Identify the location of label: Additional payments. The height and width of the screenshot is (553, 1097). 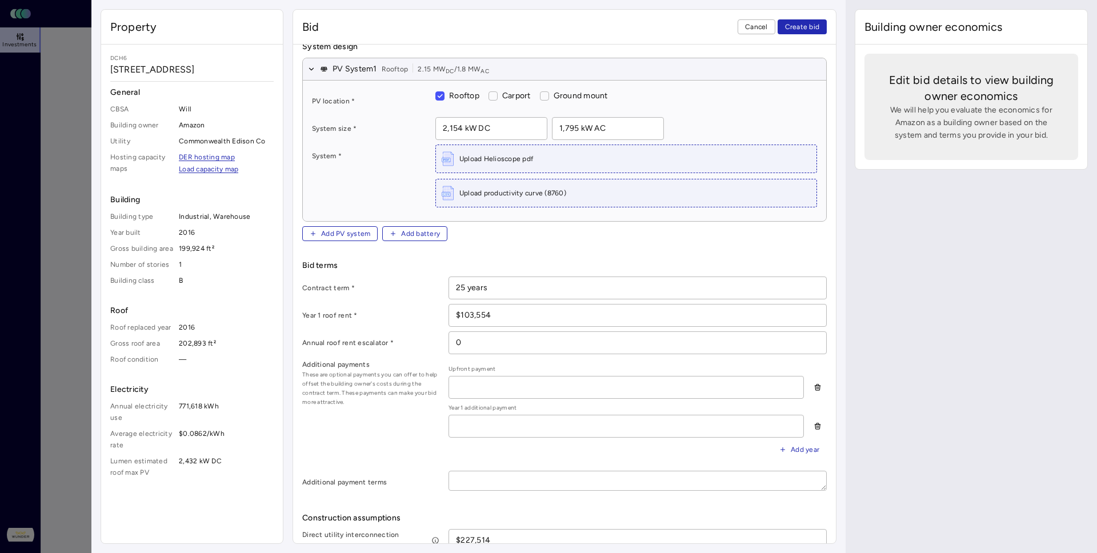
(371, 364).